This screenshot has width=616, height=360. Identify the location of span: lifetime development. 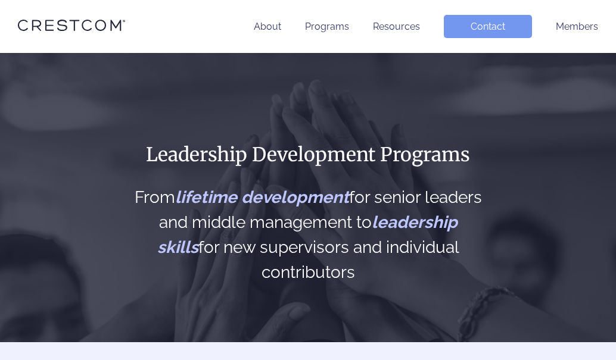
(262, 197).